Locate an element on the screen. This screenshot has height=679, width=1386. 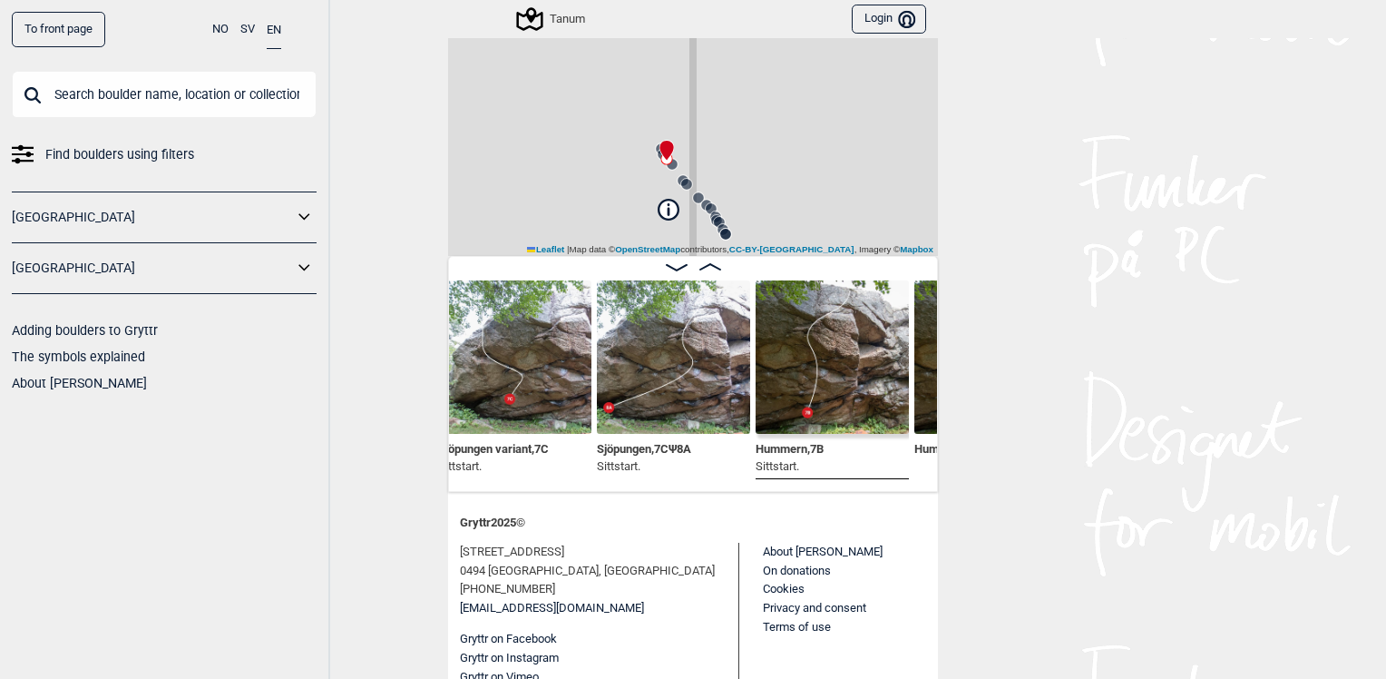
a: To front page is located at coordinates (58, 29).